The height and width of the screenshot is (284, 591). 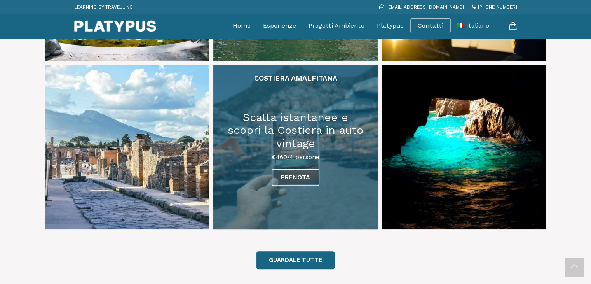 I want to click on a: Progetti Ambiente, so click(x=337, y=26).